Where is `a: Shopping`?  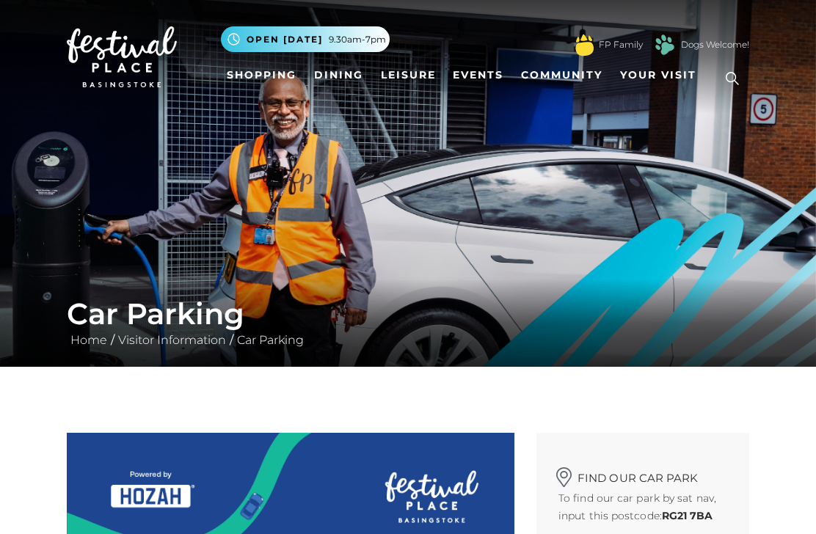 a: Shopping is located at coordinates (261, 75).